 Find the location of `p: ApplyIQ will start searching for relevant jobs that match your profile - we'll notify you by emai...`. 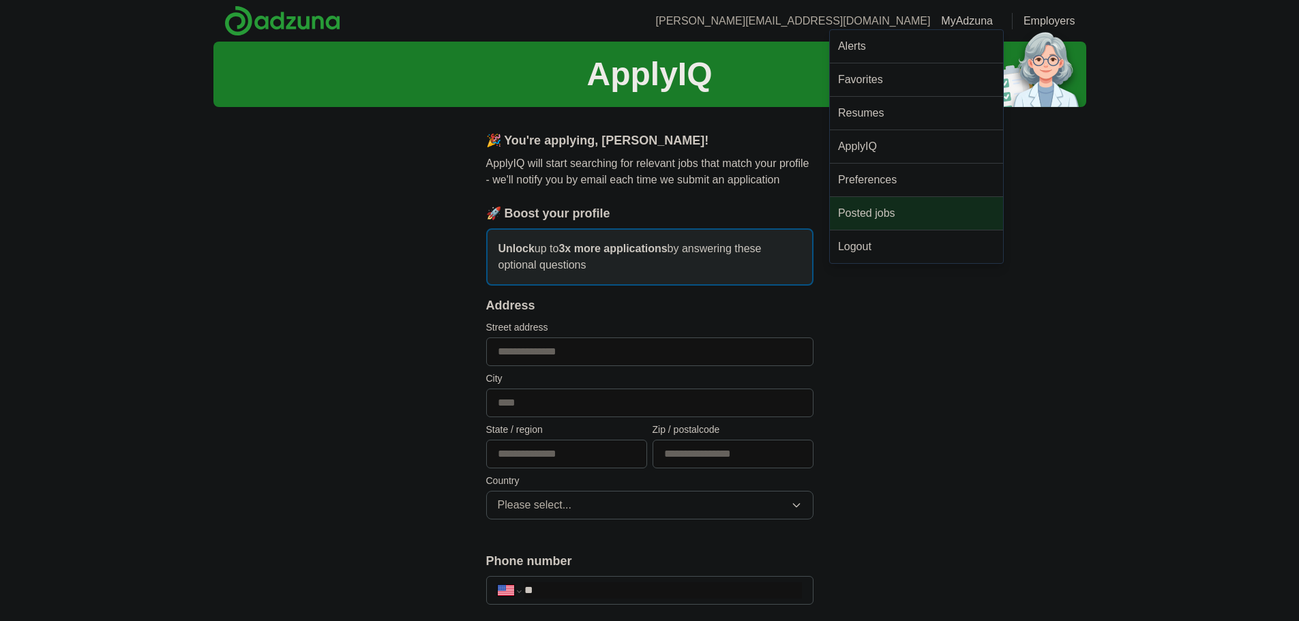

p: ApplyIQ will start searching for relevant jobs that match your profile - we'll notify you by emai... is located at coordinates (650, 172).